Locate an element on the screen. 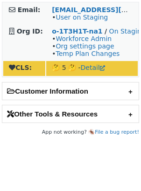 The height and width of the screenshot is (191, 141). h2: Customer Information is located at coordinates (70, 91).